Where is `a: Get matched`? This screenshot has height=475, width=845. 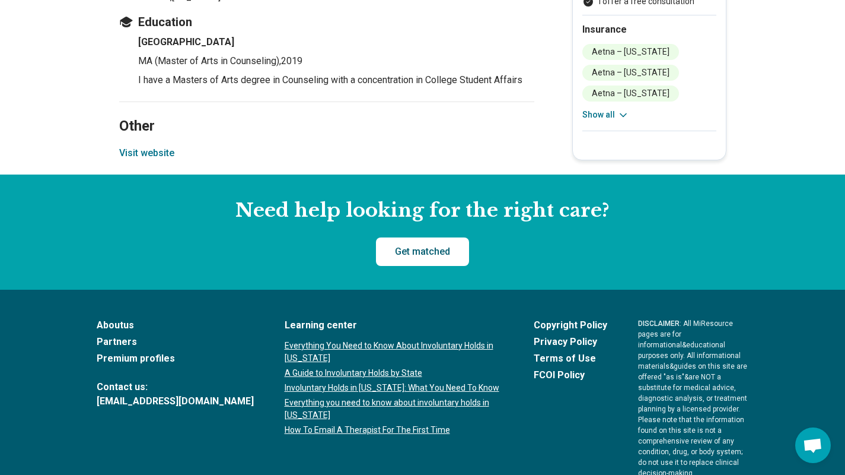 a: Get matched is located at coordinates (422, 252).